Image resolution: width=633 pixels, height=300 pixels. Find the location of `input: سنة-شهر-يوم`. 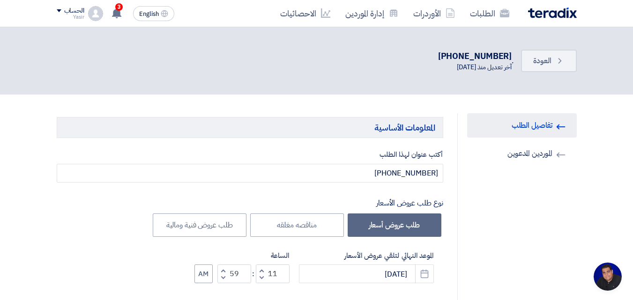

input: سنة-شهر-يوم is located at coordinates (366, 274).